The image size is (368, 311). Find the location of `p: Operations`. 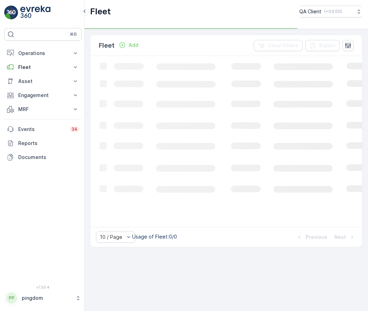

p: Operations is located at coordinates (43, 53).